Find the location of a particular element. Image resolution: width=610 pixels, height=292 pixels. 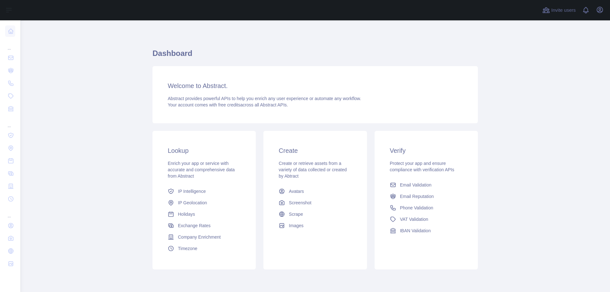

a: IP Intelligence is located at coordinates (204, 191).